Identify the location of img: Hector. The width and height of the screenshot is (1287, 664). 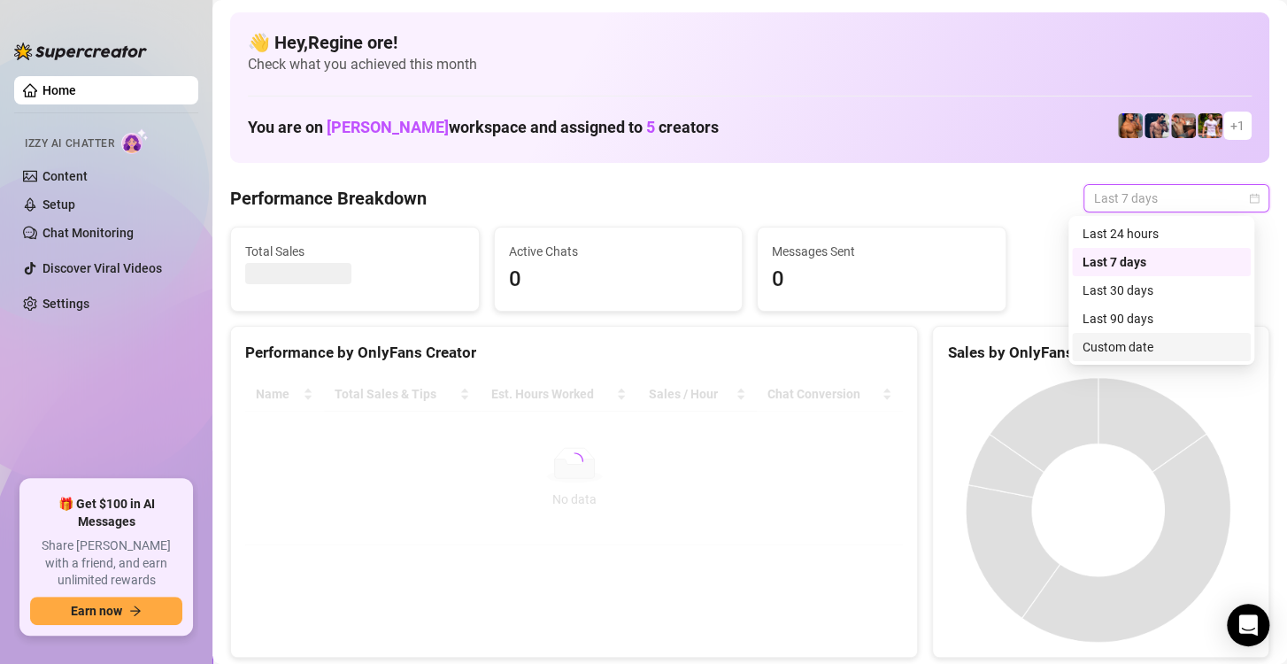
(1210, 126).